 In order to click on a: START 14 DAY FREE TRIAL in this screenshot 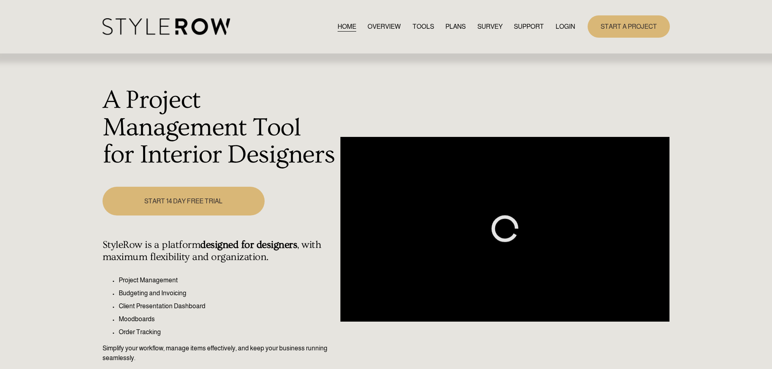, I will do `click(184, 201)`.